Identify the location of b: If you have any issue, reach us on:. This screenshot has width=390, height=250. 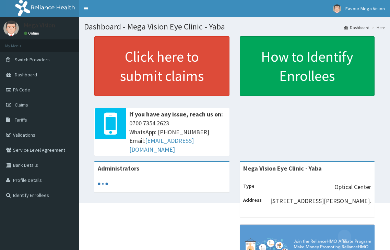
(176, 114).